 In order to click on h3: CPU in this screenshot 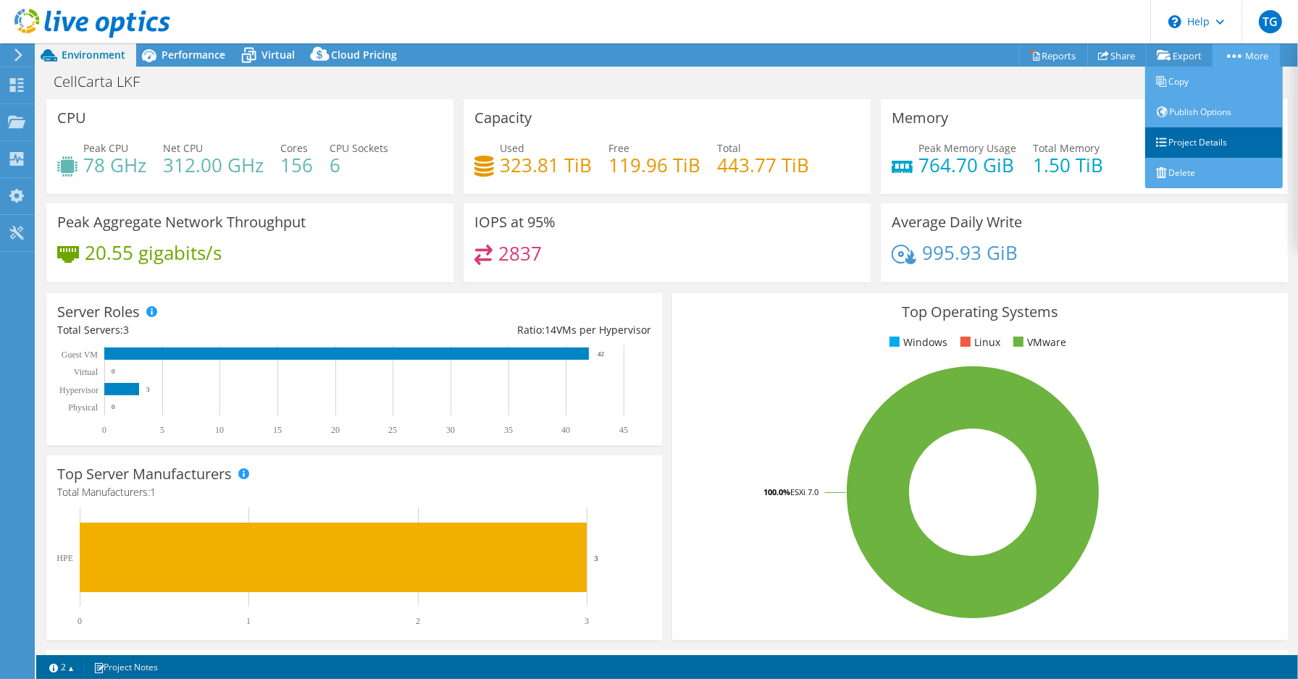, I will do `click(72, 118)`.